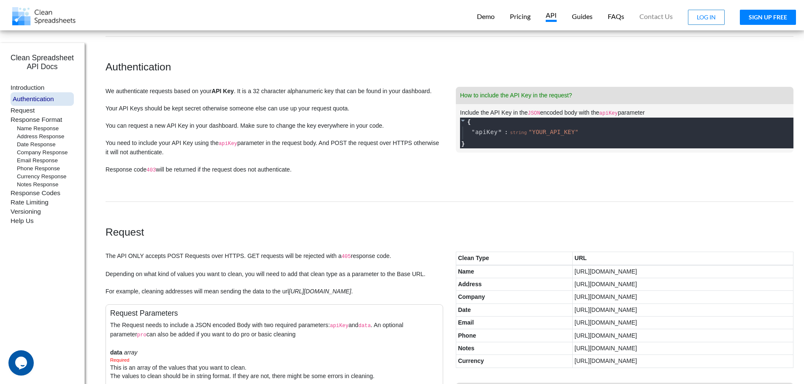  What do you see at coordinates (274, 330) in the screenshot?
I see `p: The Request needs to include a JSON encoded Body with two required parameters: and . An optional ...` at bounding box center [274, 330].